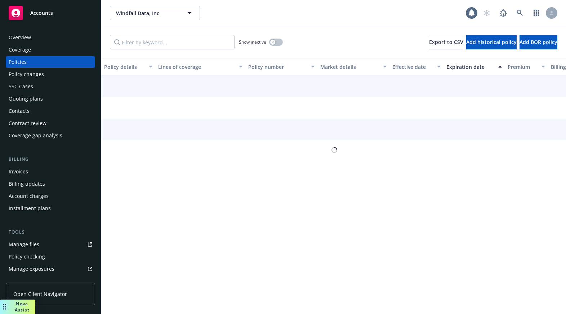 Image resolution: width=566 pixels, height=314 pixels. I want to click on a: Account charges, so click(50, 196).